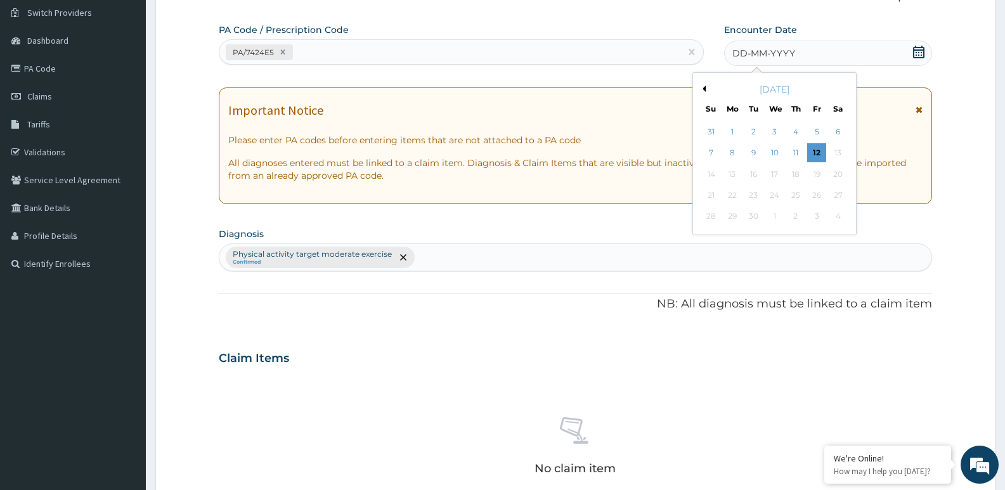 Image resolution: width=1005 pixels, height=490 pixels. I want to click on h1: Important Notice, so click(276, 110).